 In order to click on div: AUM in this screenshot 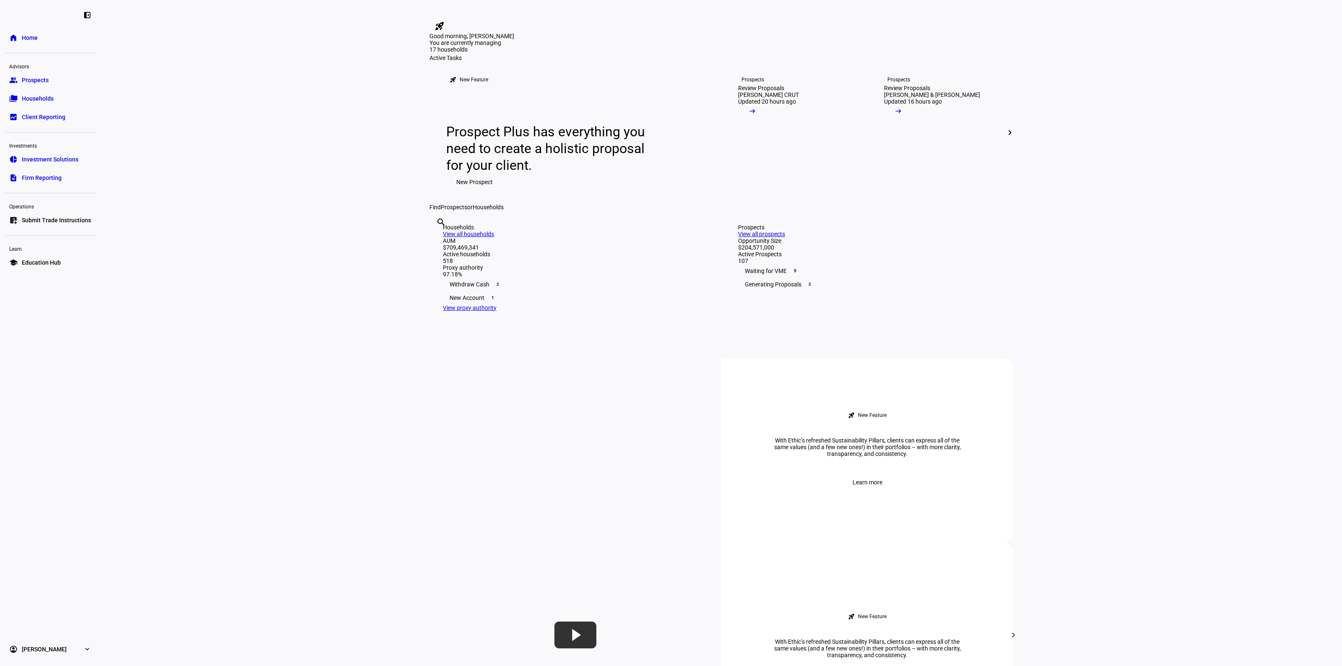, I will do `click(574, 241)`.